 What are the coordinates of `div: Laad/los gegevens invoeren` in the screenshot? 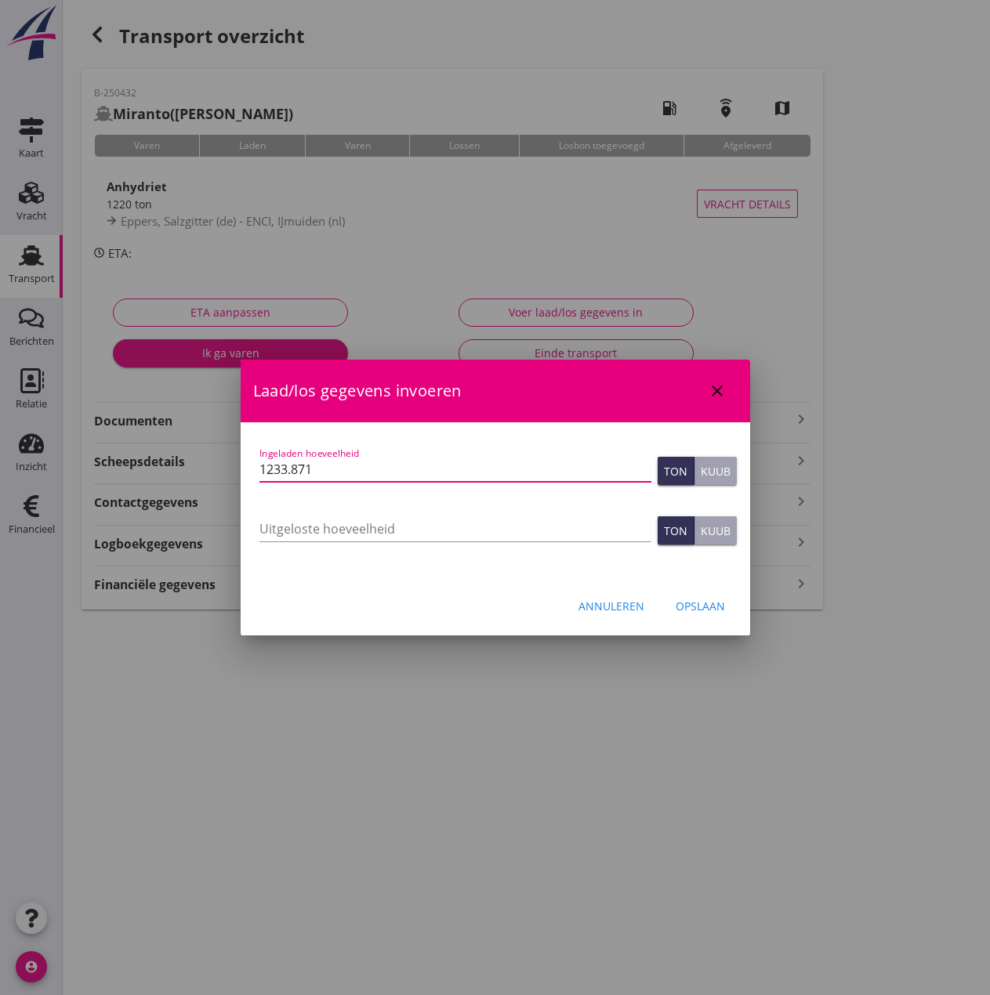 It's located at (495, 391).